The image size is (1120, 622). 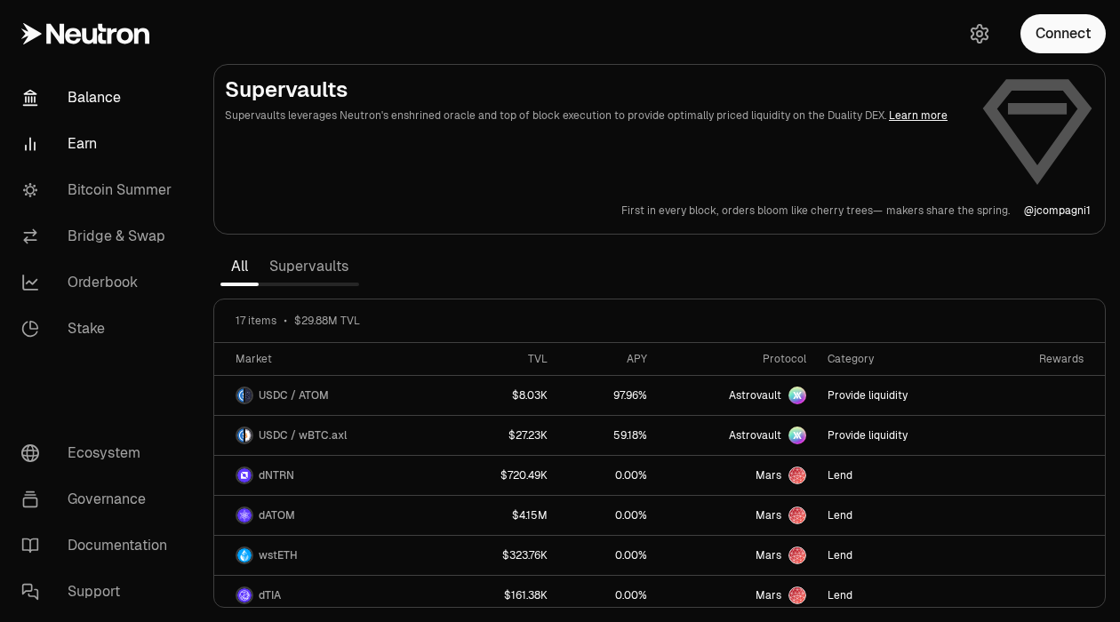 What do you see at coordinates (239, 267) in the screenshot?
I see `a: All` at bounding box center [239, 267].